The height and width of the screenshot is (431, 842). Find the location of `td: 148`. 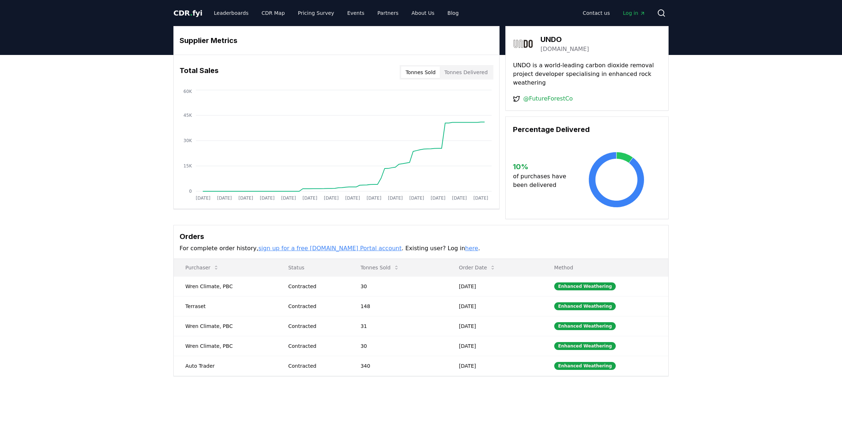

td: 148 is located at coordinates (398, 306).